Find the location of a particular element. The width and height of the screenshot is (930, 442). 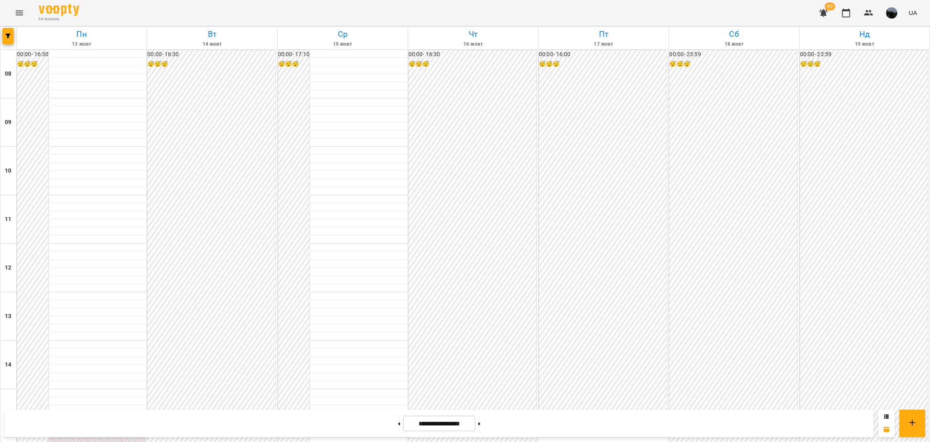

h6: 19 жовт is located at coordinates (865, 44).